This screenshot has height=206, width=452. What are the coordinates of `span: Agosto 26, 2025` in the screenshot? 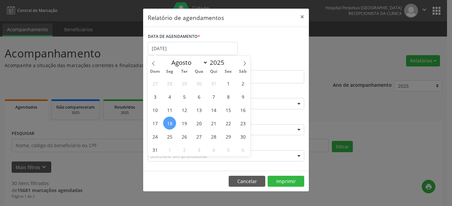 It's located at (184, 136).